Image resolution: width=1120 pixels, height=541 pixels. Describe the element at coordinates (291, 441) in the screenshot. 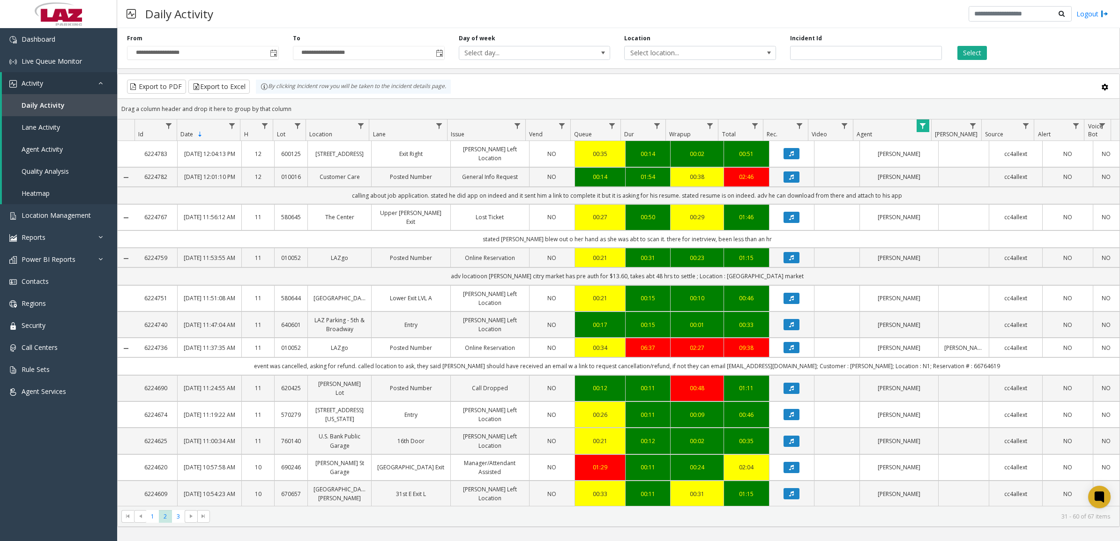

I see `a: 760140` at that location.